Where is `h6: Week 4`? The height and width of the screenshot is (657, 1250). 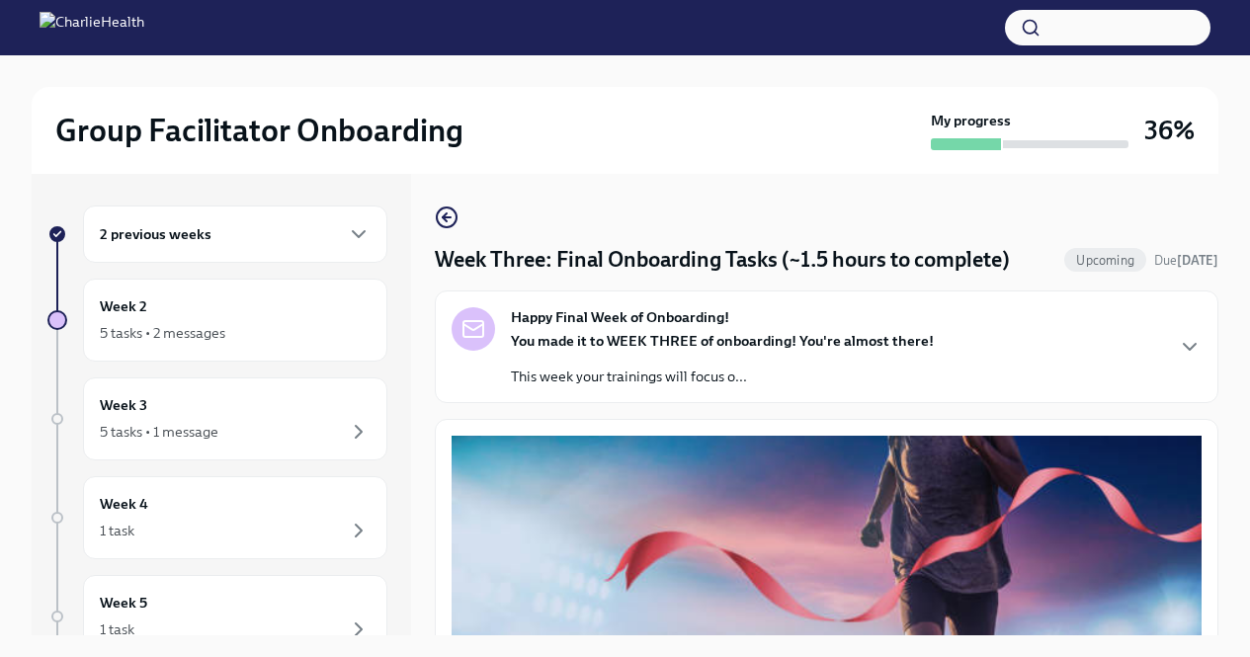 h6: Week 4 is located at coordinates (124, 504).